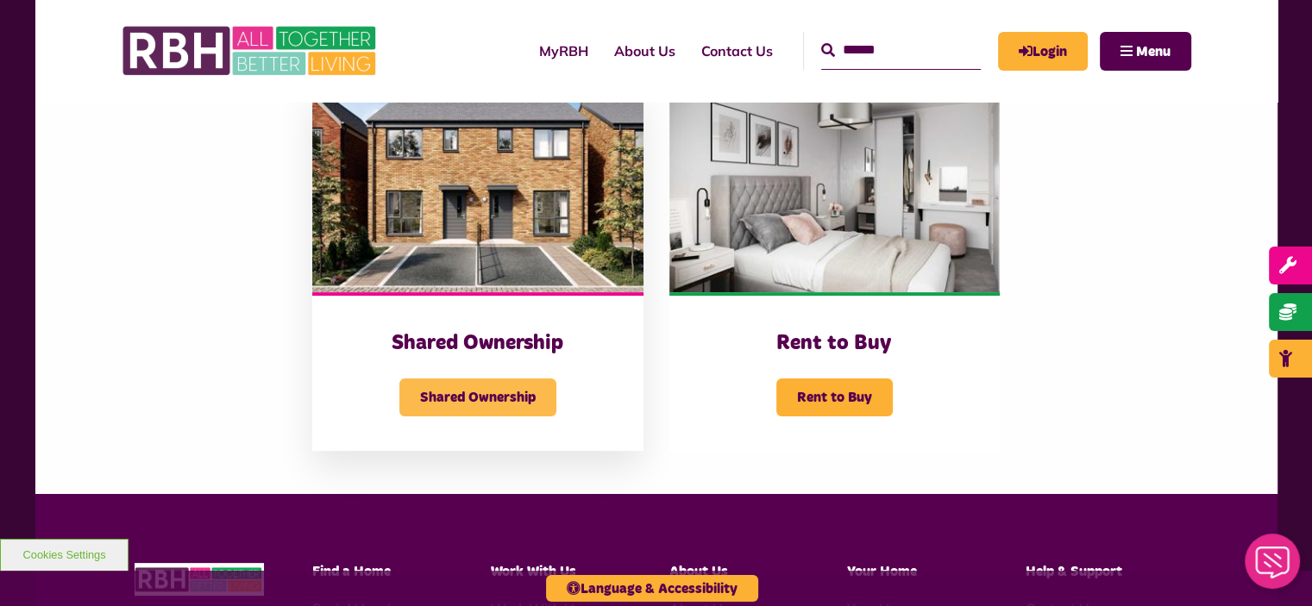 This screenshot has width=1312, height=606. What do you see at coordinates (698, 572) in the screenshot?
I see `span: About Us` at bounding box center [698, 572].